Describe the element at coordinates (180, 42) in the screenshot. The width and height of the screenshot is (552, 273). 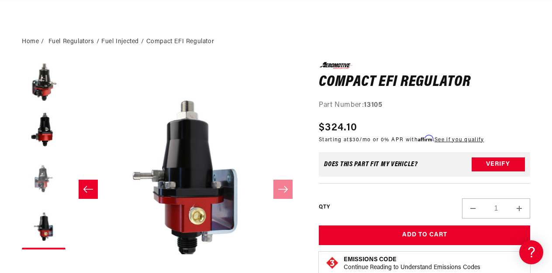
I see `li: Compact EFI Regulator` at that location.